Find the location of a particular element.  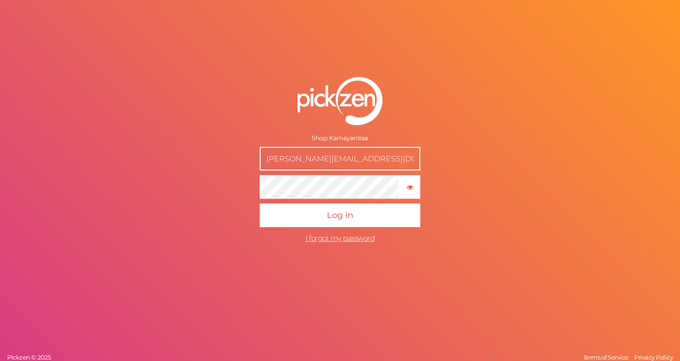

button: Log in is located at coordinates (340, 215).